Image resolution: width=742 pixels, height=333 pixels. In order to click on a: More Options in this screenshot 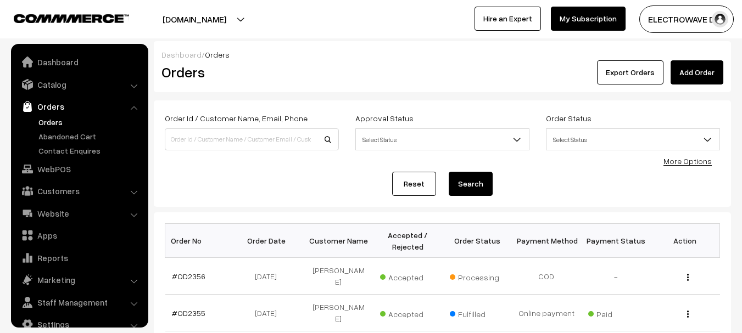, I will do `click(687, 161)`.